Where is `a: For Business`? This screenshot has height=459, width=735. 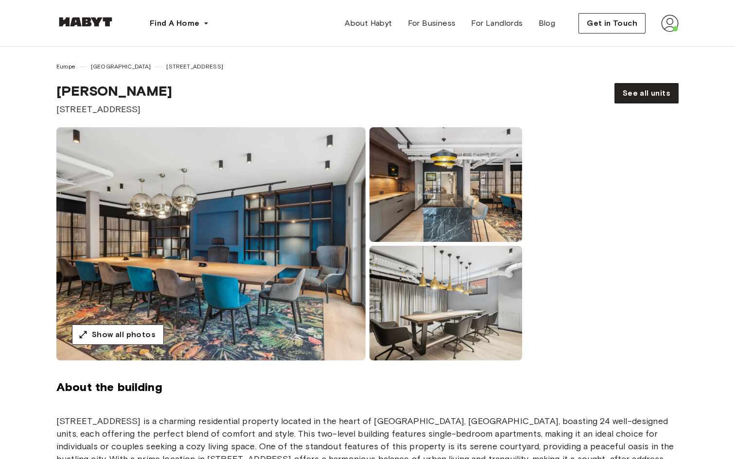 a: For Business is located at coordinates (431, 23).